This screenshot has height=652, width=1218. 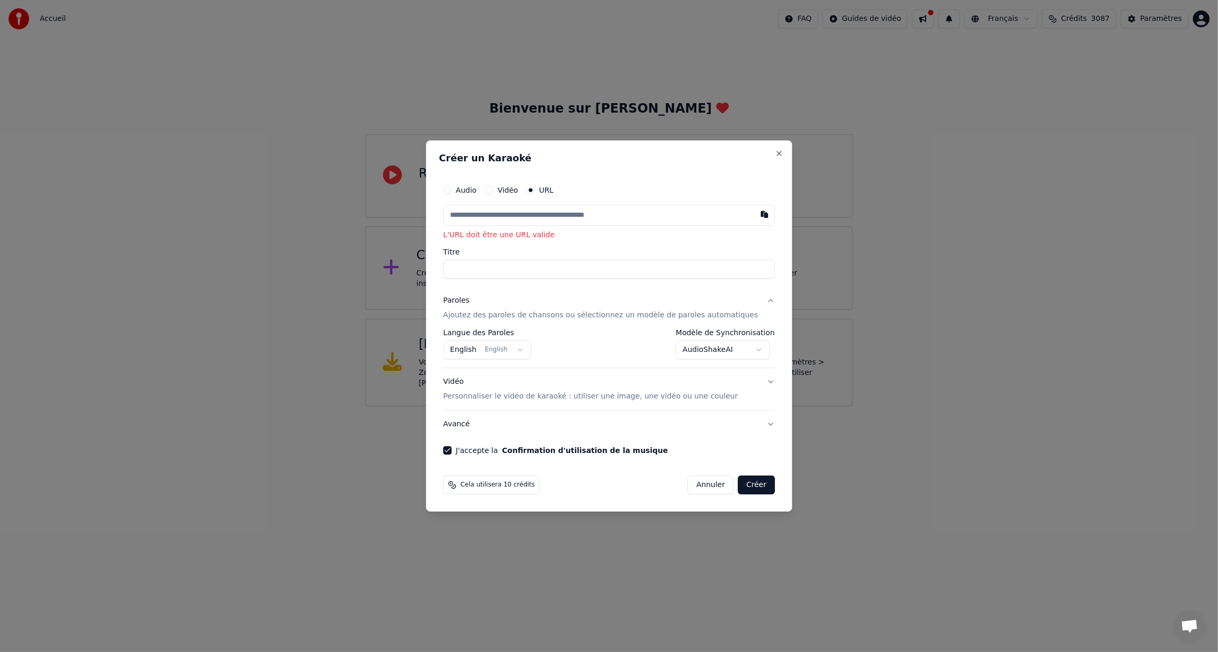 I want to click on button: Créer, so click(x=757, y=485).